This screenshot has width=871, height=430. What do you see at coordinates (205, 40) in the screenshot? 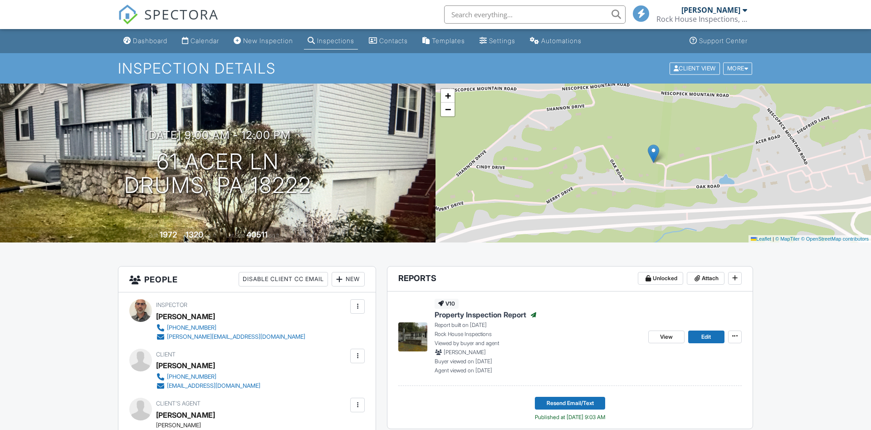
I see `div: Calendar` at bounding box center [205, 40].